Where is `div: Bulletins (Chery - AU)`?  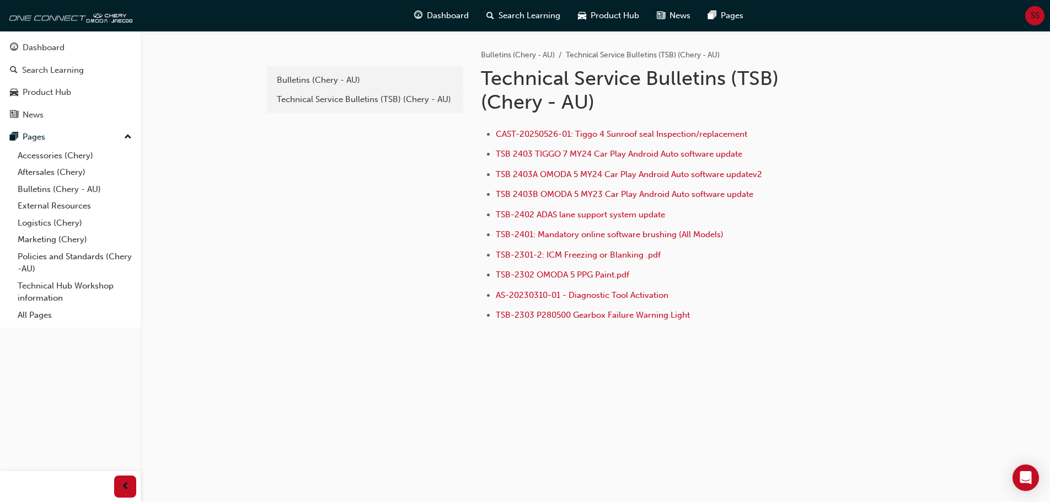
div: Bulletins (Chery - AU) is located at coordinates (365, 80).